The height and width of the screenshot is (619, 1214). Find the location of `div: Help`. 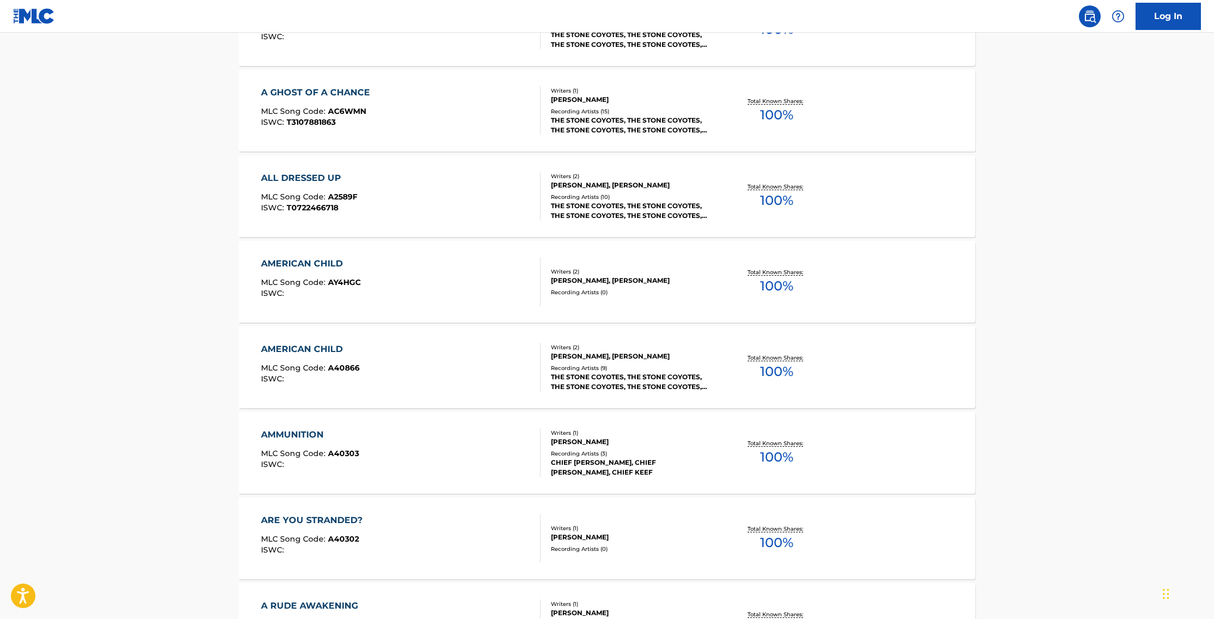

div: Help is located at coordinates (1118, 16).